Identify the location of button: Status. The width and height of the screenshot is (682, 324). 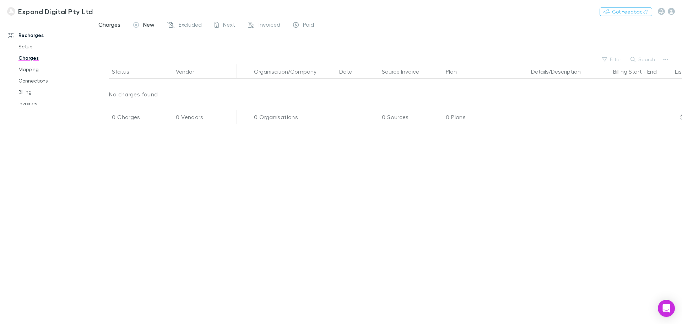
(125, 71).